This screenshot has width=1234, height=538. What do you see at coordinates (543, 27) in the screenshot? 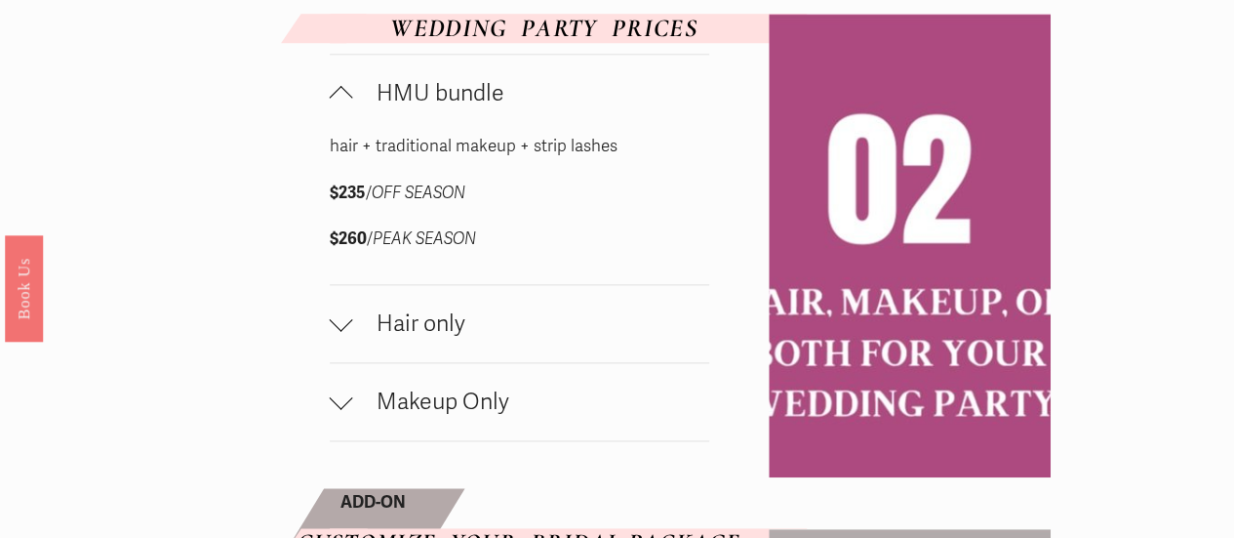
I see `em: WEDDING PARTY PRICES` at bounding box center [543, 27].